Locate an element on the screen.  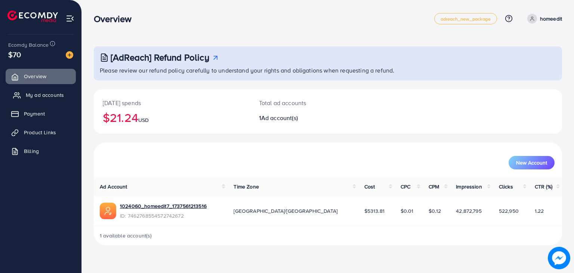
span: $0.01 is located at coordinates (407, 211).